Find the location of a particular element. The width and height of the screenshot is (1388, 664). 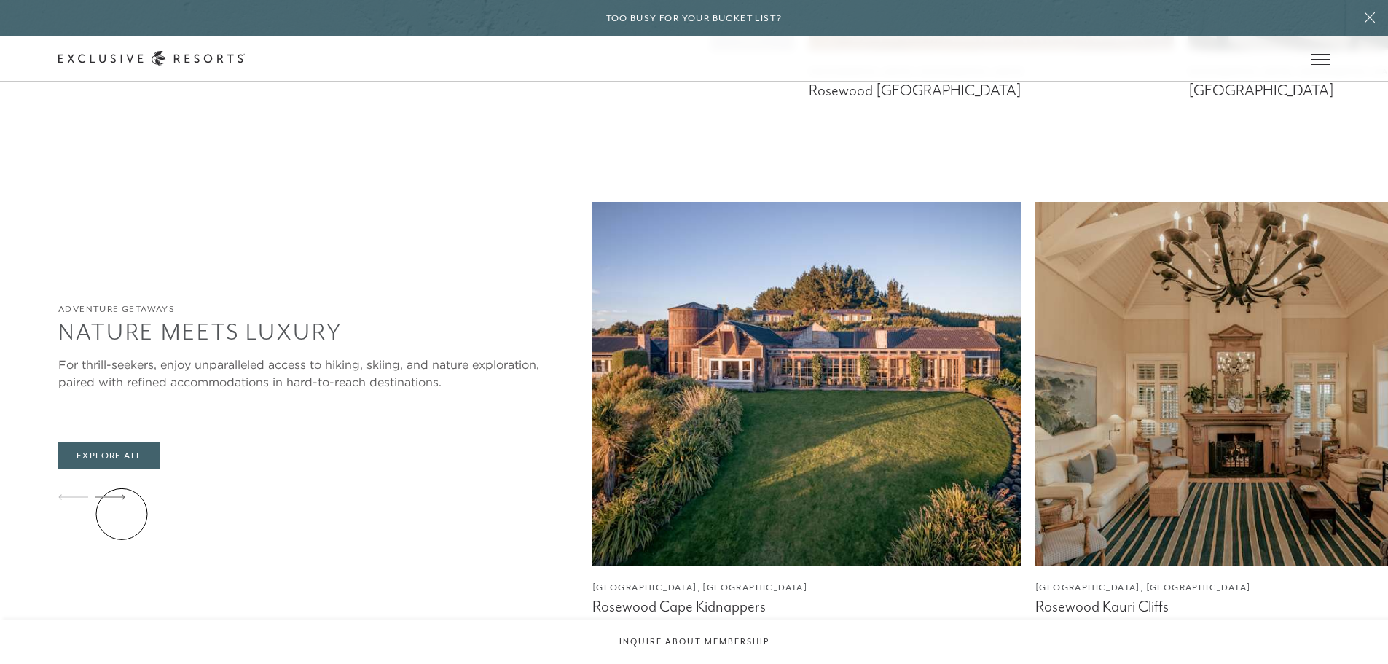

h6: Adventure Getaways is located at coordinates (318, 309).